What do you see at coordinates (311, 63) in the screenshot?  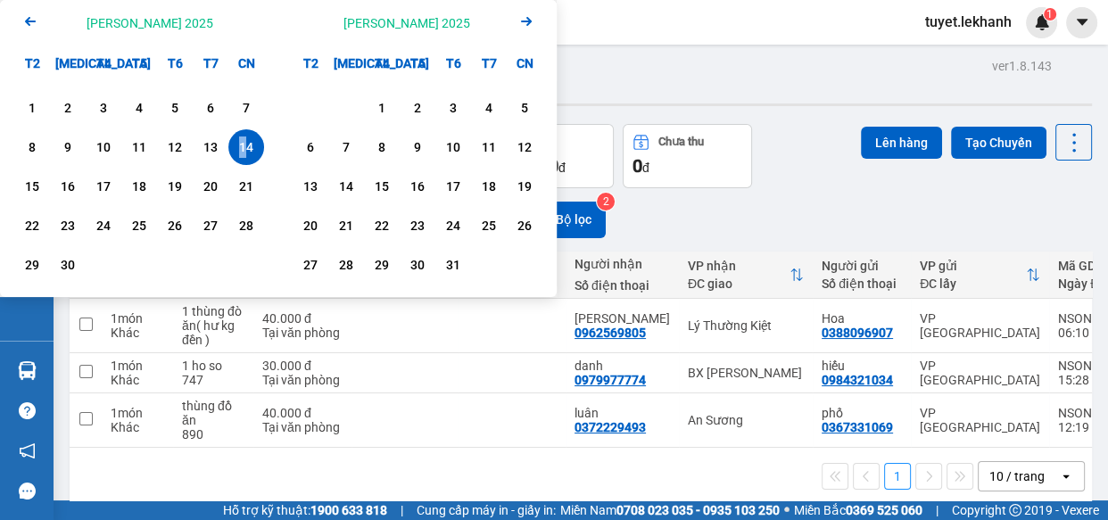 I see `div: T2` at bounding box center [311, 63].